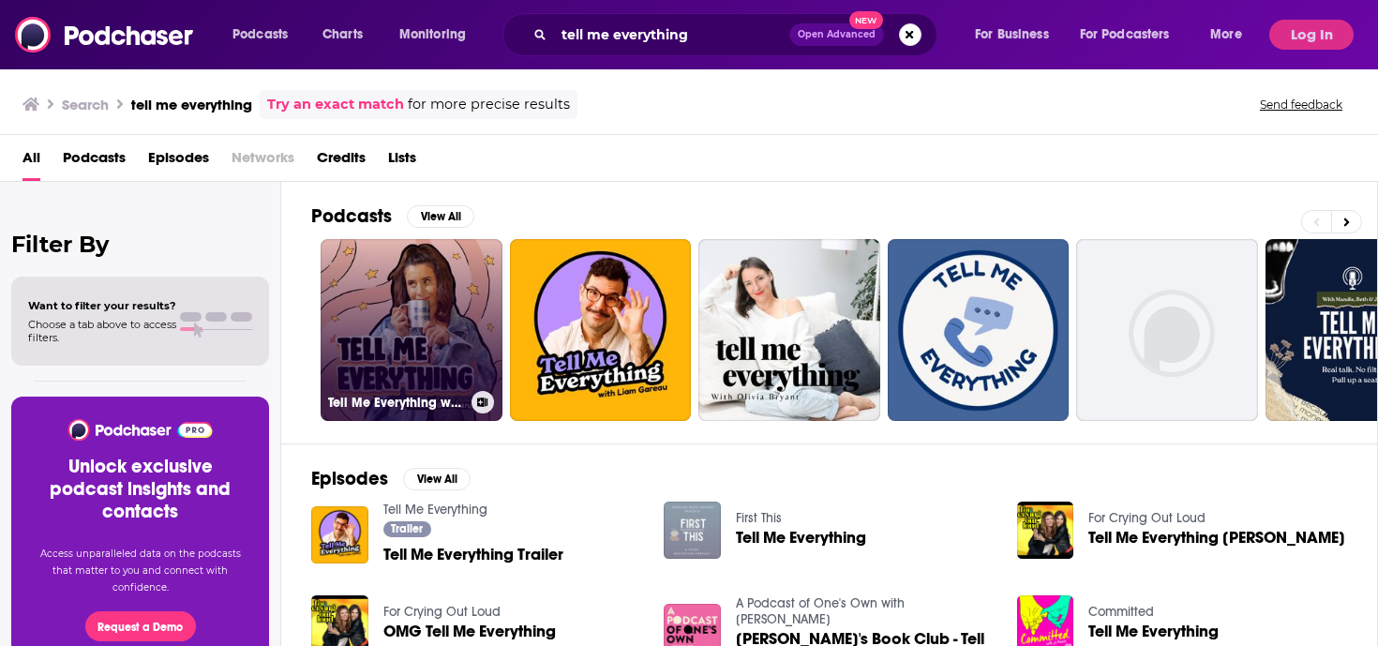 Image resolution: width=1378 pixels, height=646 pixels. I want to click on span: for more precise results, so click(489, 104).